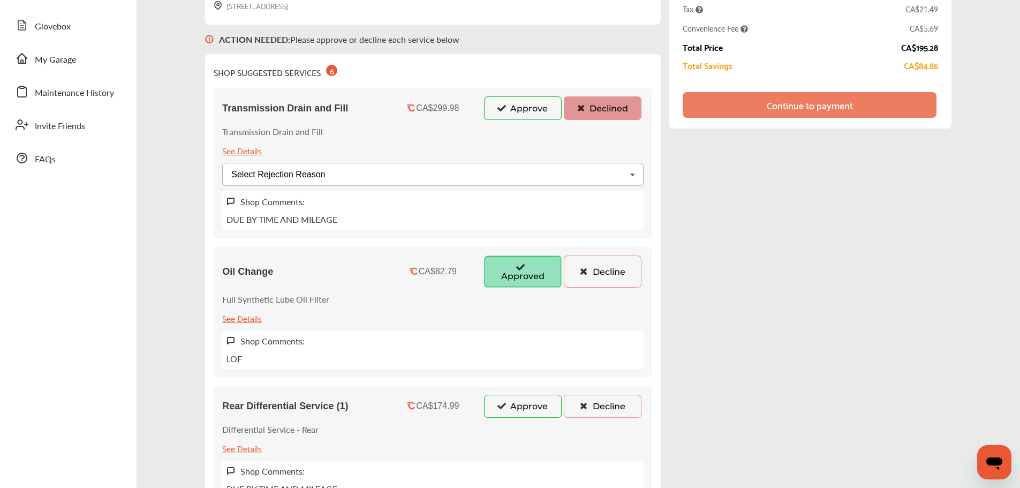 The width and height of the screenshot is (1020, 488). Describe the element at coordinates (67, 125) in the screenshot. I see `a: Invite Friends` at that location.